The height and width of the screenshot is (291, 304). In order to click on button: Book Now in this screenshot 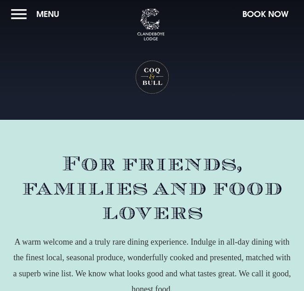, I will do `click(265, 14)`.